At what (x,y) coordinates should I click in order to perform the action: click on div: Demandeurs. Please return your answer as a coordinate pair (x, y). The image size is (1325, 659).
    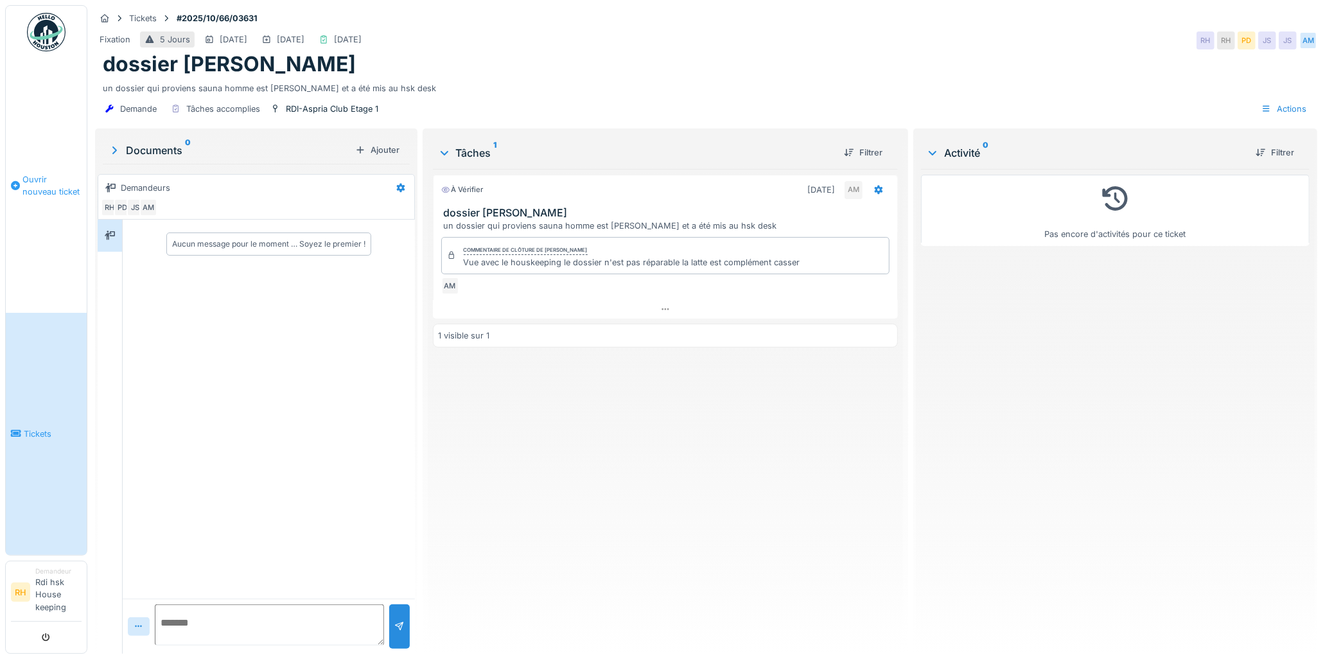
    Looking at the image, I should click on (145, 188).